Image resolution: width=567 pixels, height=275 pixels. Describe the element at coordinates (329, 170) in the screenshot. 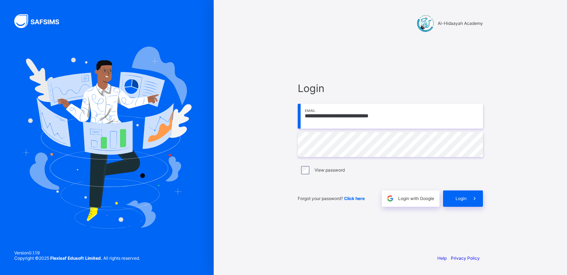

I see `label: View password` at that location.